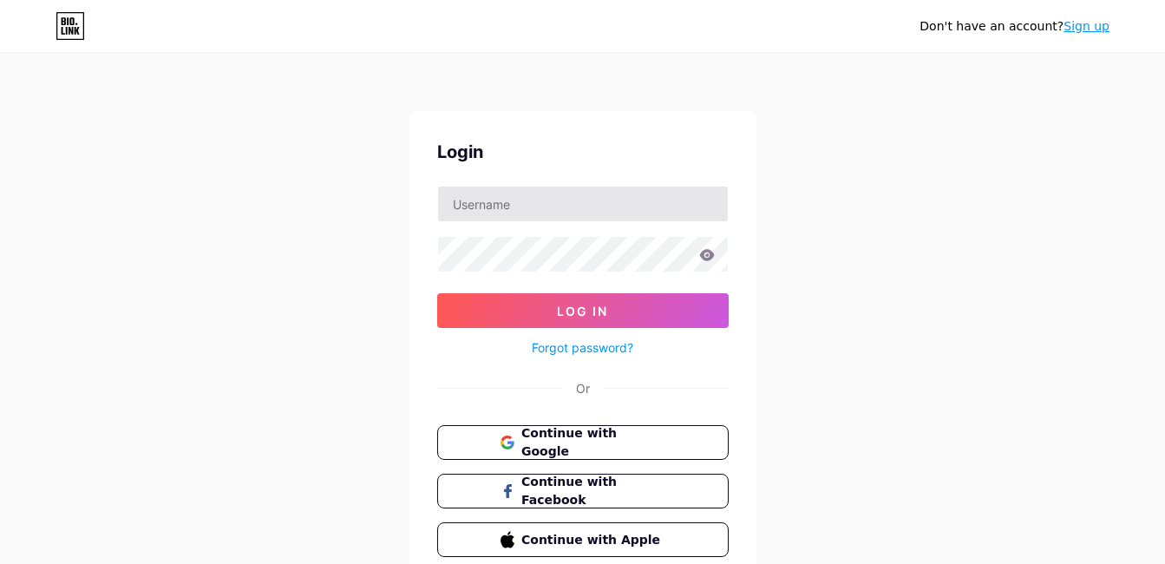  I want to click on div: Login, so click(583, 152).